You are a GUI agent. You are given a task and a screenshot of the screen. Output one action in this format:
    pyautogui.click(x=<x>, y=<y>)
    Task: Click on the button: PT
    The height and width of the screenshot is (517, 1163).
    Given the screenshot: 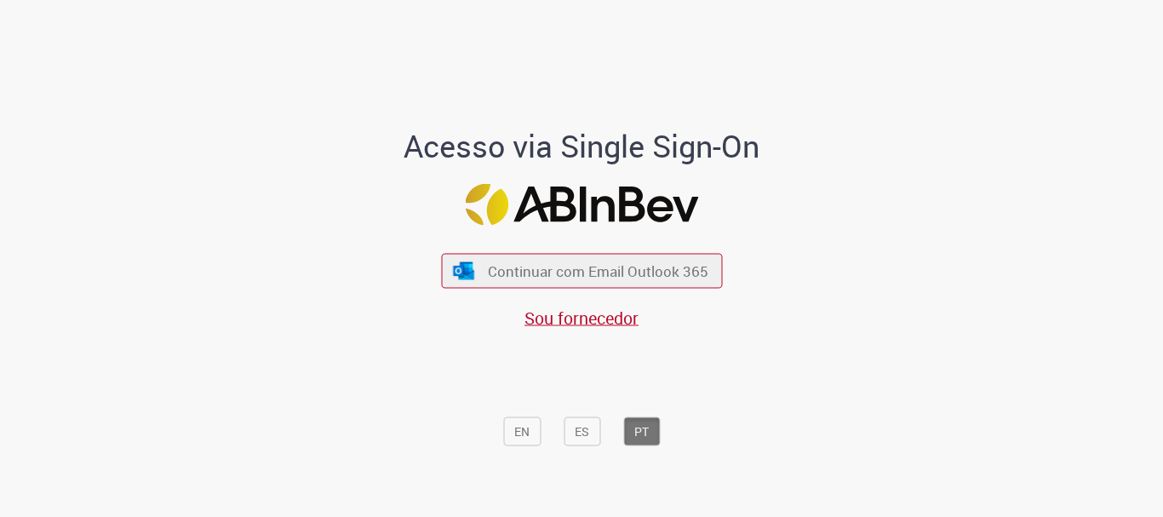 What is the action you would take?
    pyautogui.click(x=641, y=432)
    